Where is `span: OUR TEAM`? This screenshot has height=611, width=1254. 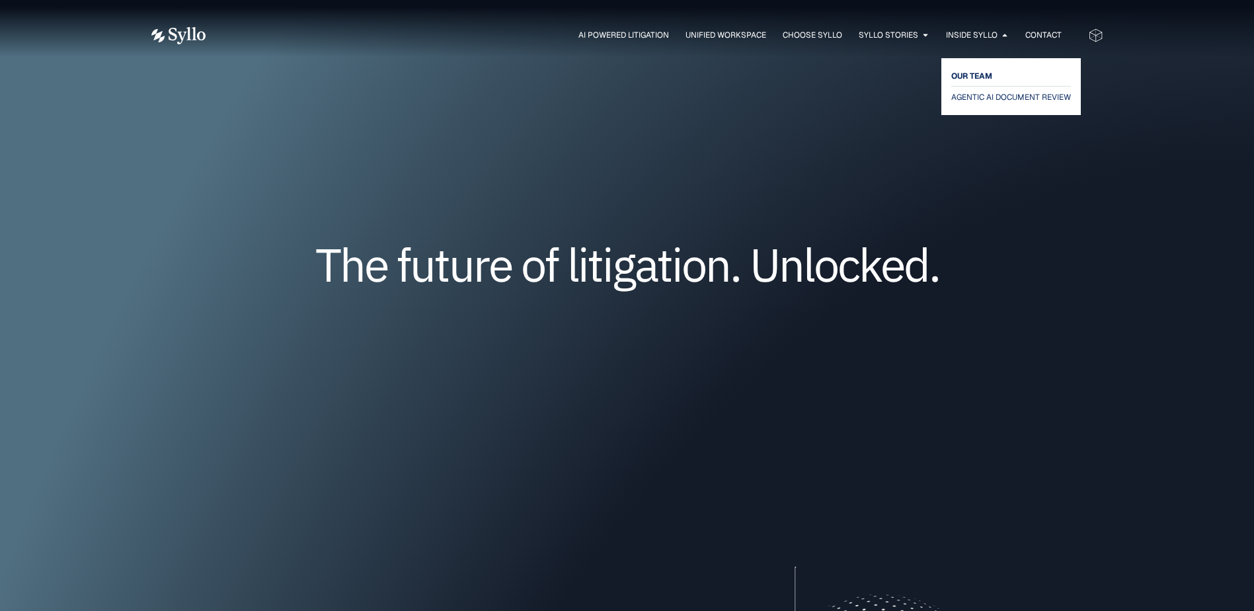 span: OUR TEAM is located at coordinates (972, 76).